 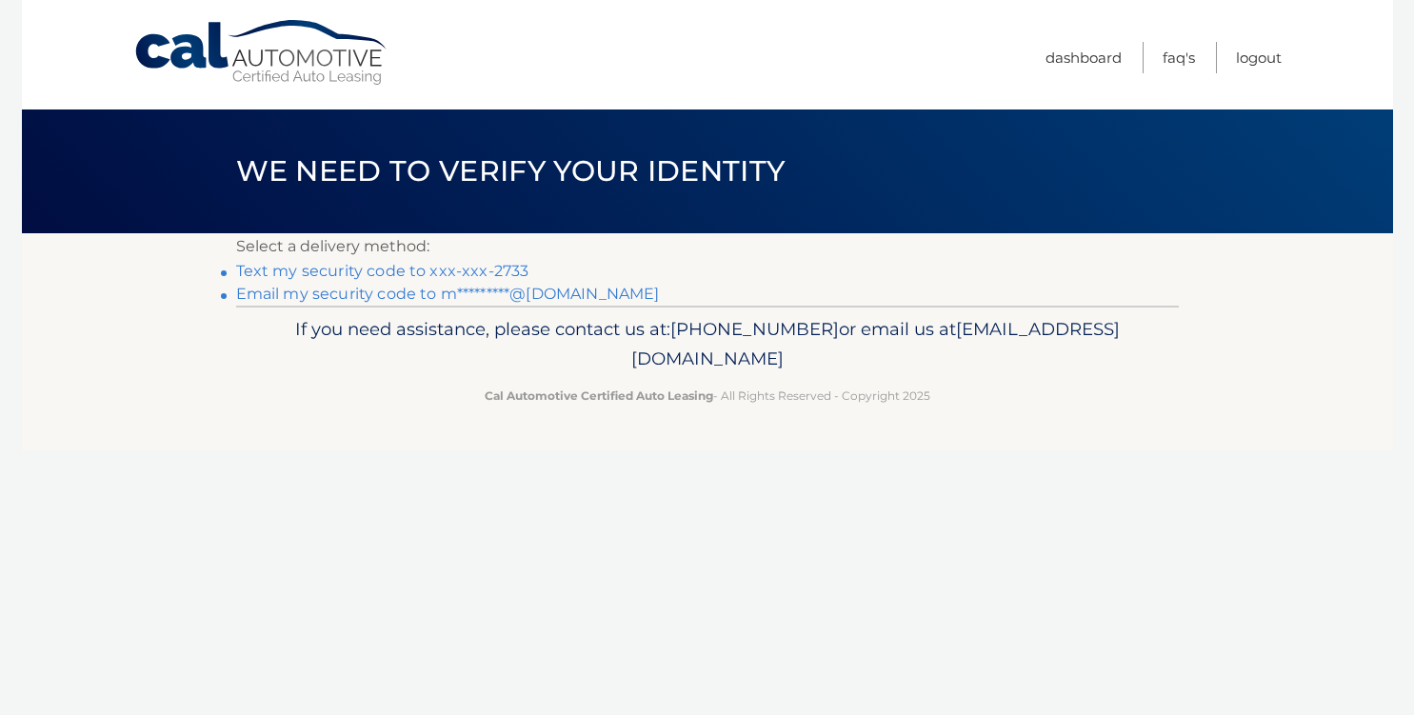 I want to click on p: - All Rights Reserved - Copyright 2025, so click(x=707, y=395).